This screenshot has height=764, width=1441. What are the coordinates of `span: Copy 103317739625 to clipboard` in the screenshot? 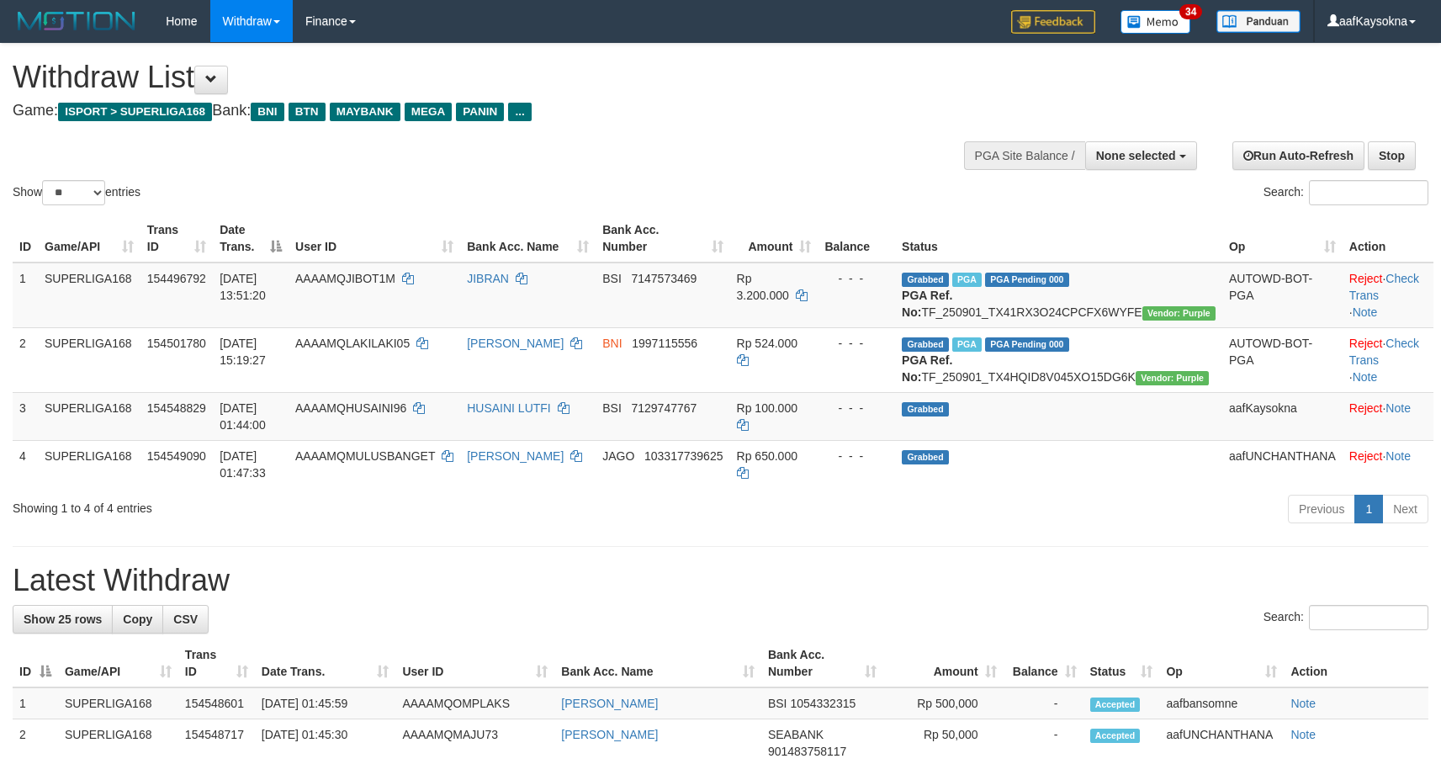 It's located at (683, 456).